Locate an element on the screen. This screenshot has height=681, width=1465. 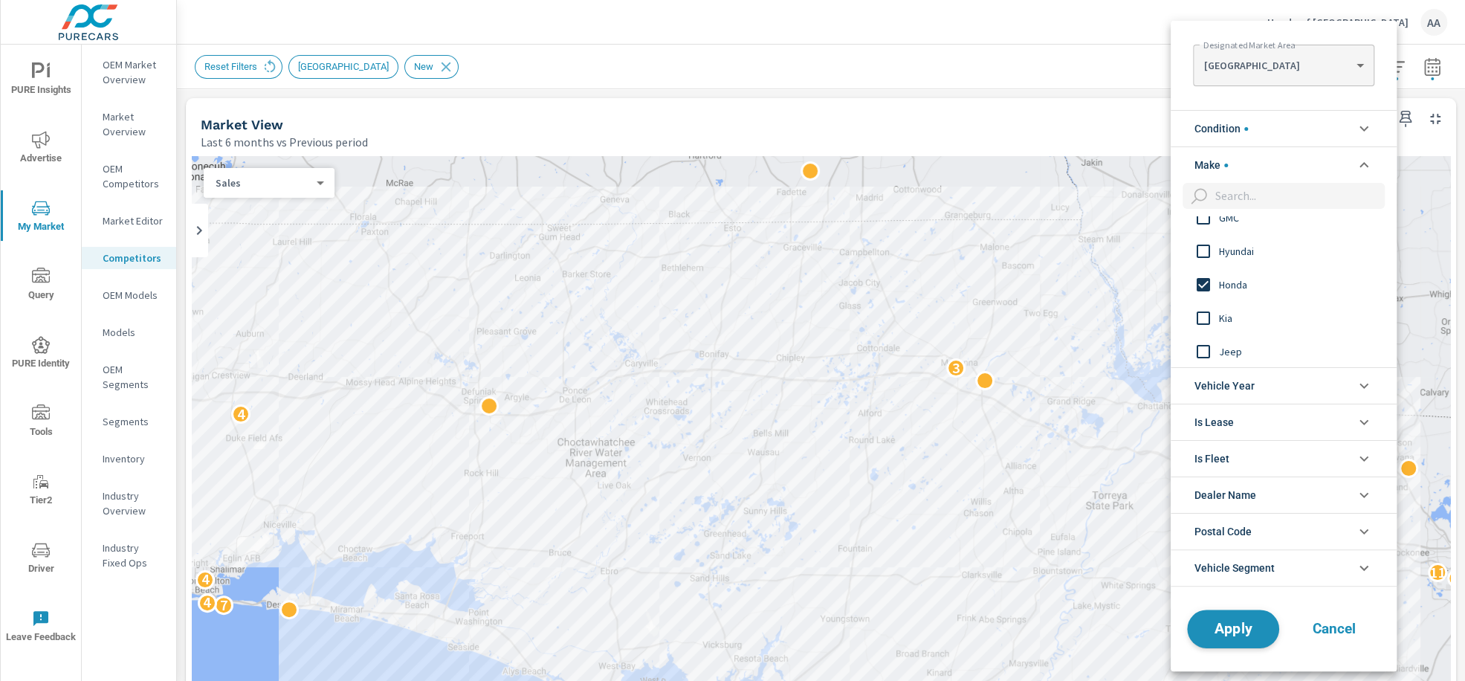
span: Is Lease is located at coordinates (1214, 422).